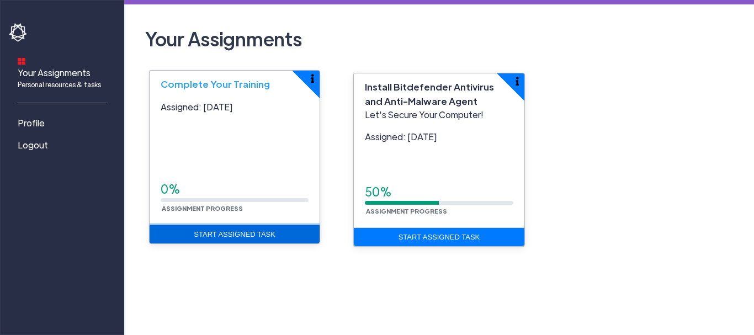 The width and height of the screenshot is (754, 335). What do you see at coordinates (19, 33) in the screenshot?
I see `img: havoc-shield-logo-white.png` at bounding box center [19, 33].